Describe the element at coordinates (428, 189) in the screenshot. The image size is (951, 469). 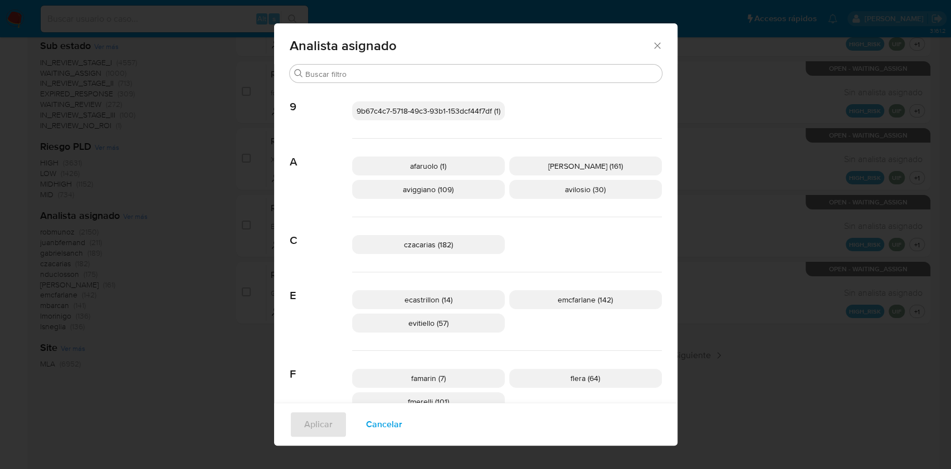
I see `span: aviggiano (109)` at that location.